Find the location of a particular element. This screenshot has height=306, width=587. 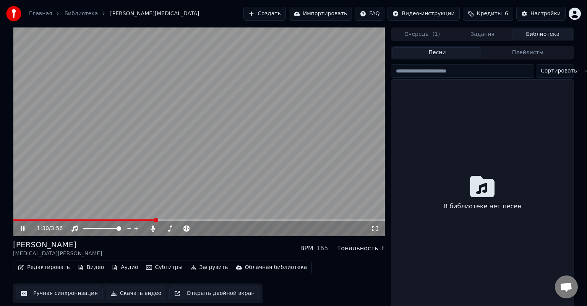

div: Облачная библиотека is located at coordinates (276, 268).